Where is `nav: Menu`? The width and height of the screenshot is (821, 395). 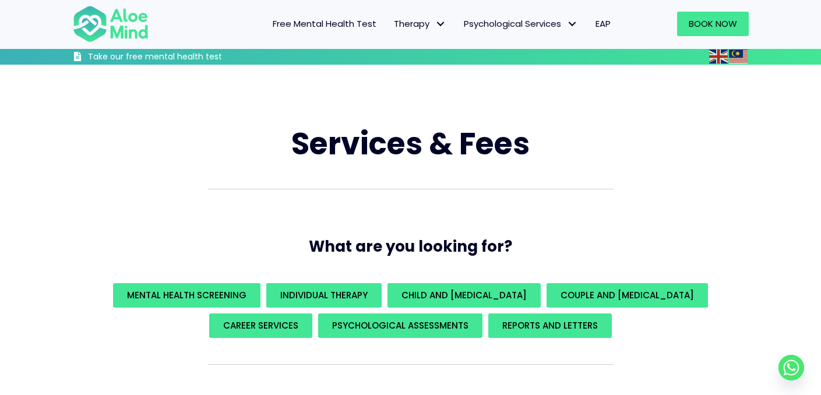 nav: Menu is located at coordinates (392, 24).